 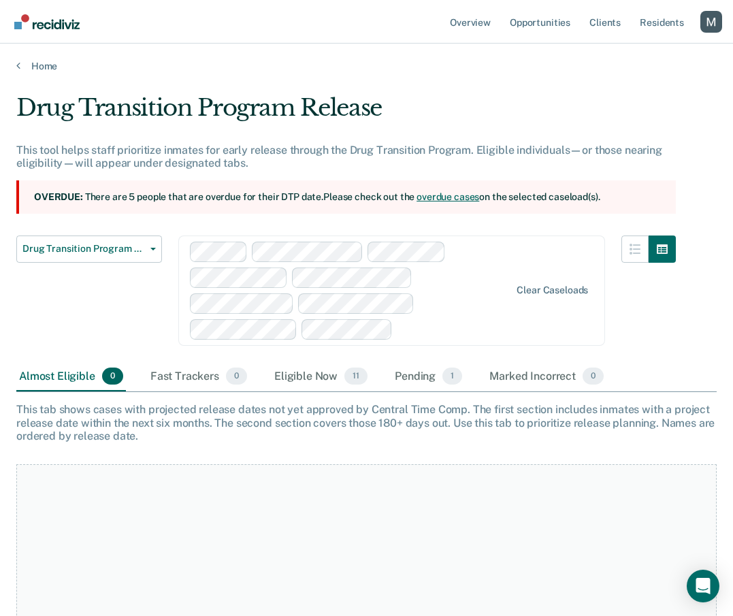 I want to click on a: Home, so click(x=366, y=66).